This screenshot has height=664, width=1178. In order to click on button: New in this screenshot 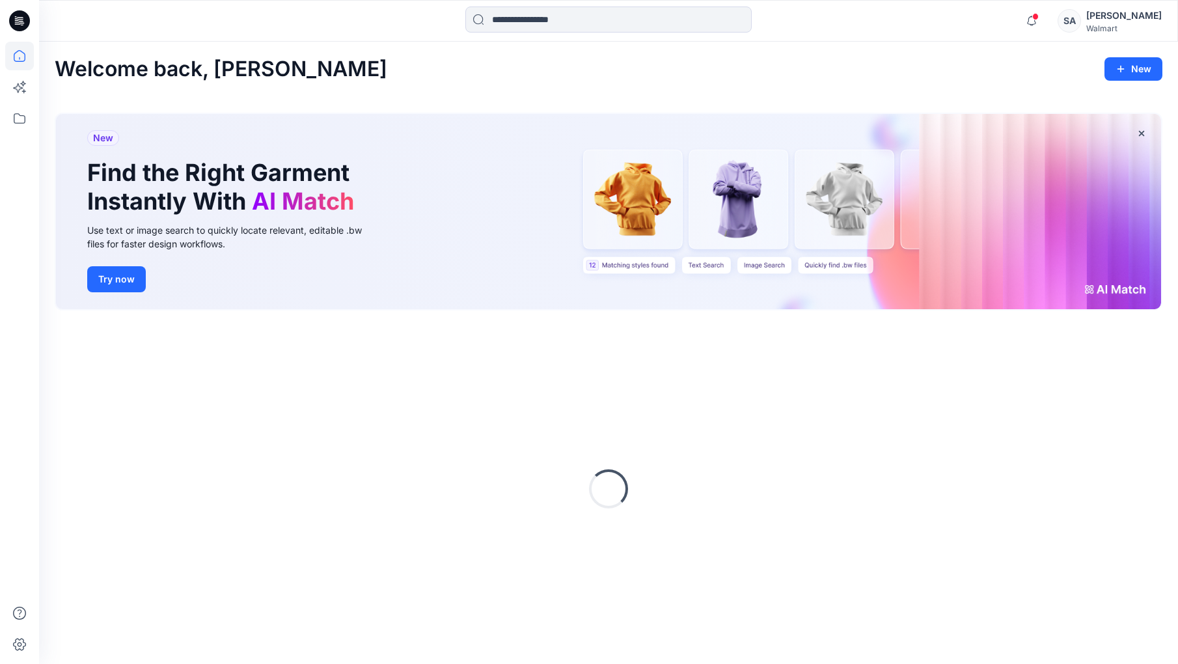, I will do `click(1133, 69)`.